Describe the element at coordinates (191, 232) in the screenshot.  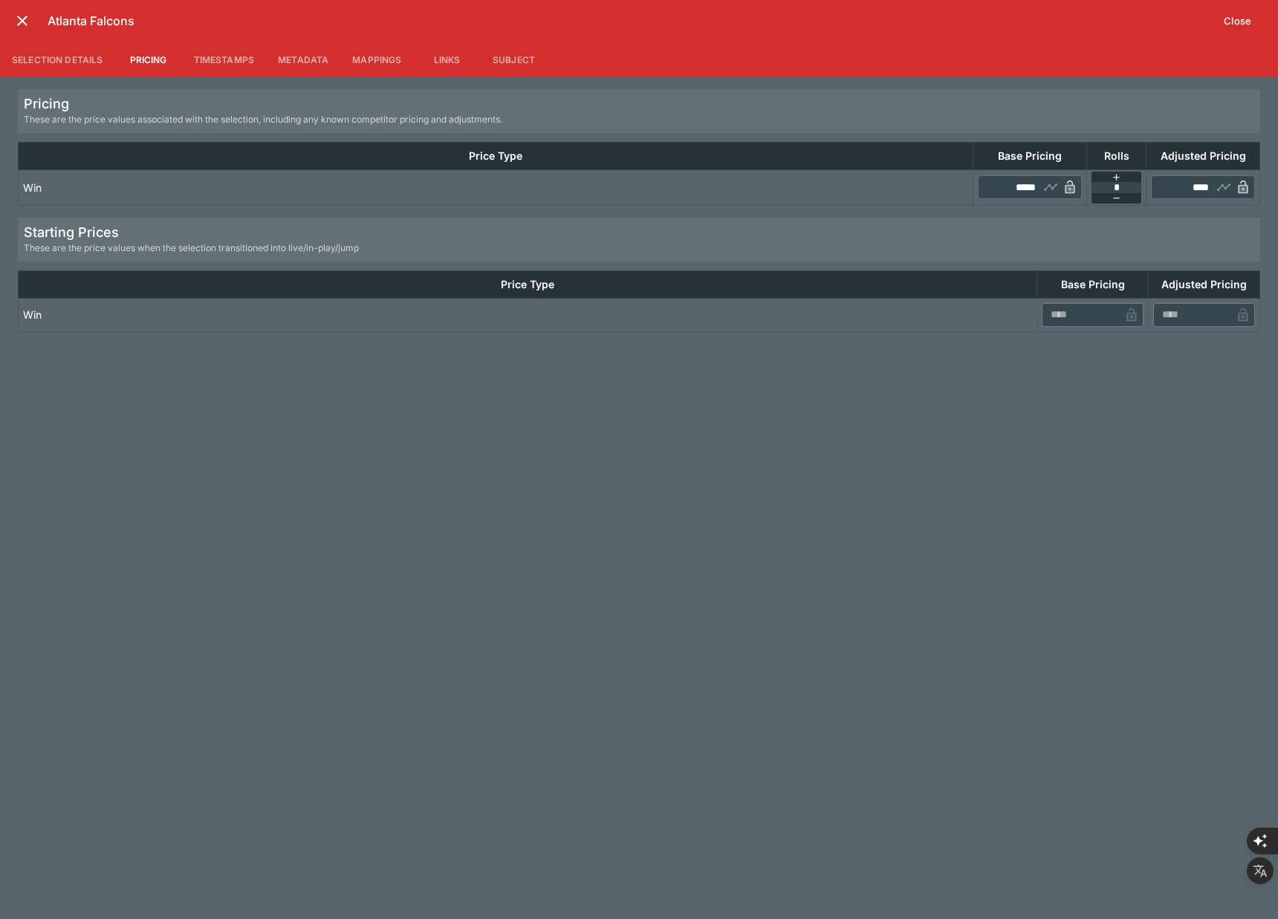
I see `h5: Starting Prices` at that location.